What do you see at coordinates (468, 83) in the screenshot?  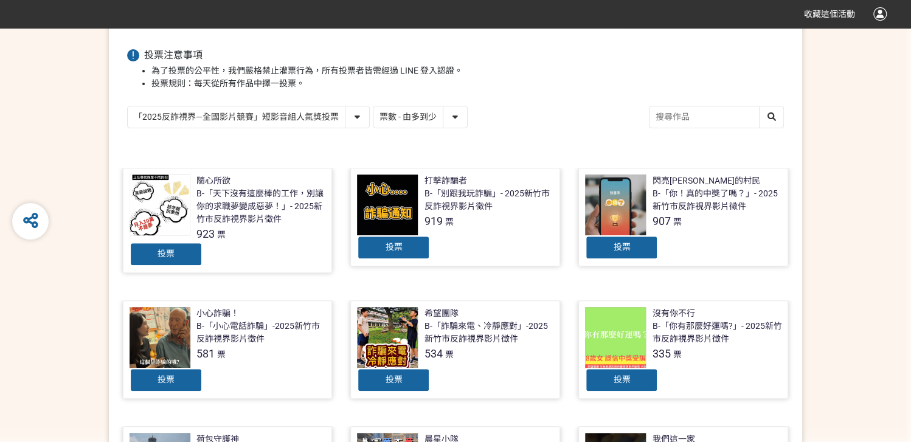 I see `li: 投票規則：每天從所有作品中擇一投票。` at bounding box center [468, 83].